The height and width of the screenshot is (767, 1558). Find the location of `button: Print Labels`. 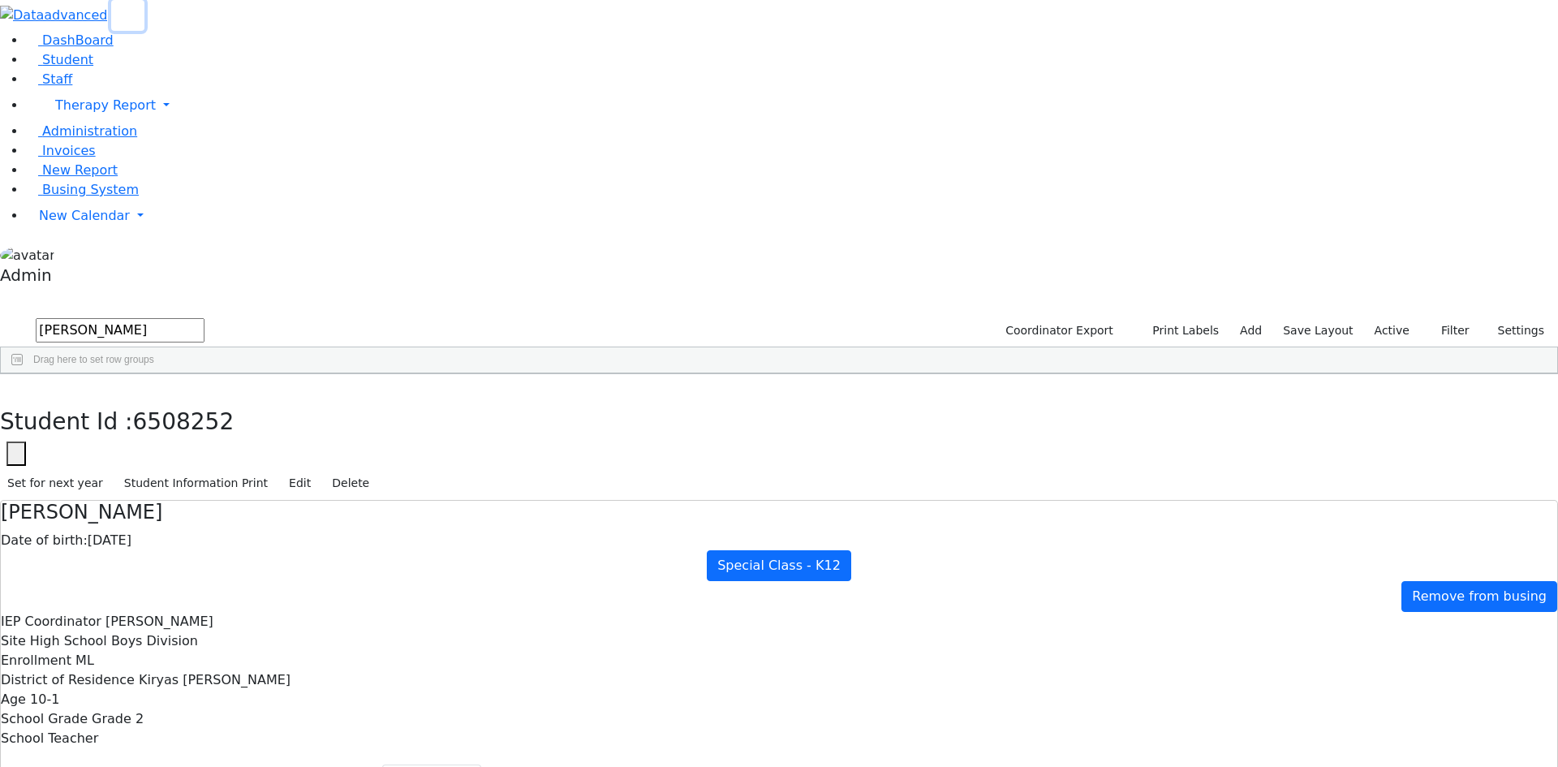

button: Print Labels is located at coordinates (1180, 330).